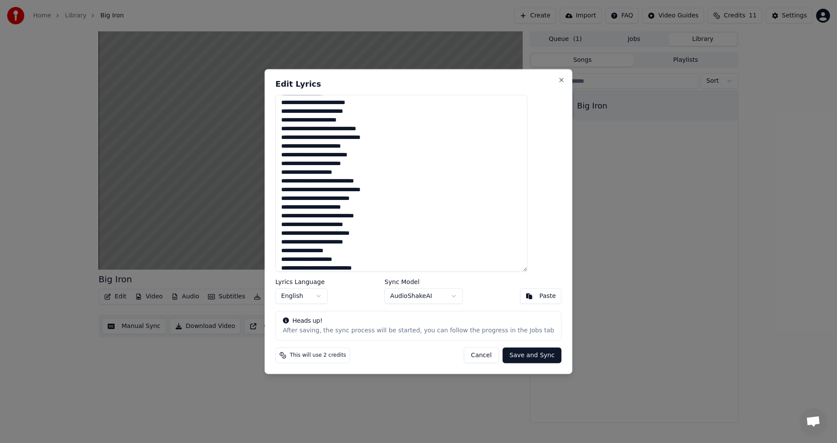  What do you see at coordinates (540, 296) in the screenshot?
I see `button: Paste` at bounding box center [540, 296].